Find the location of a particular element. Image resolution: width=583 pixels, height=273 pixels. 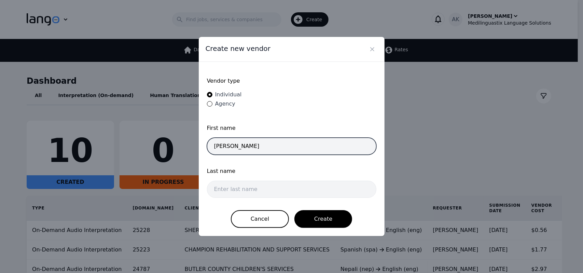

input: Individual is located at coordinates (210, 95).